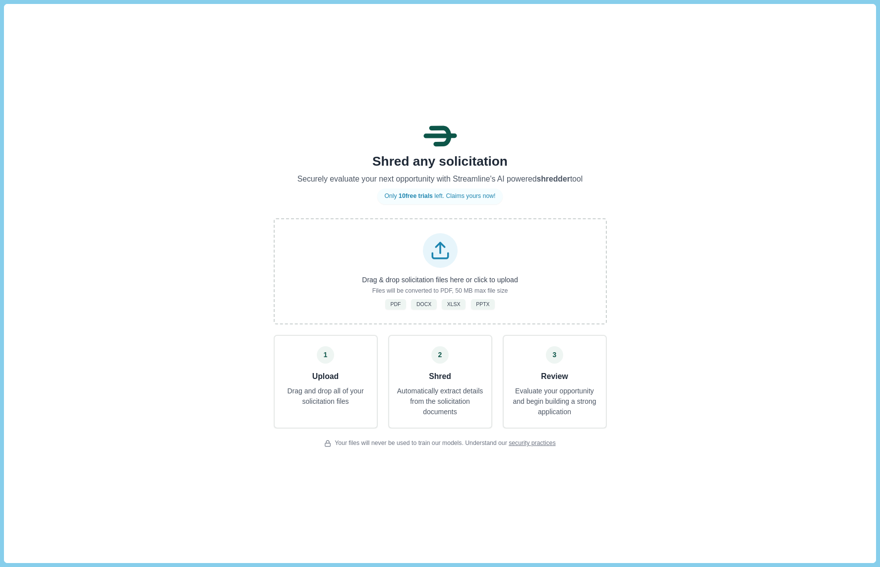 The height and width of the screenshot is (567, 880). Describe the element at coordinates (326, 355) in the screenshot. I see `span: 1` at that location.